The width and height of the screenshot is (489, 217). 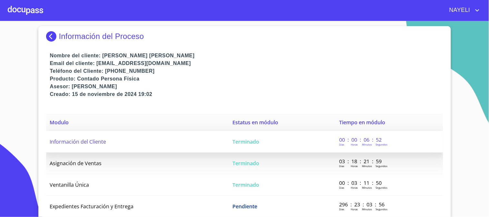 What do you see at coordinates (247, 79) in the screenshot?
I see `p: Producto: Contado Persona Física` at bounding box center [247, 79].